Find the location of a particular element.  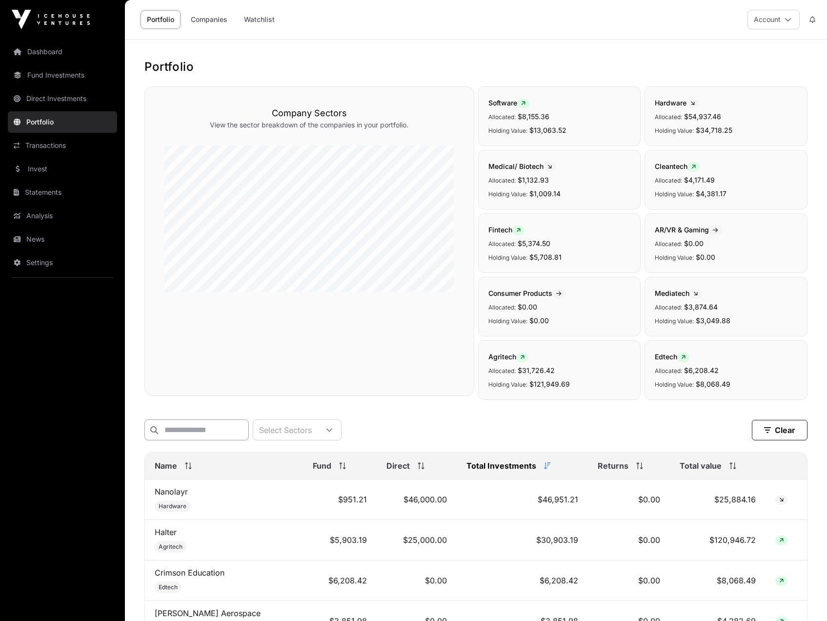

span: Fintech is located at coordinates (507, 229).